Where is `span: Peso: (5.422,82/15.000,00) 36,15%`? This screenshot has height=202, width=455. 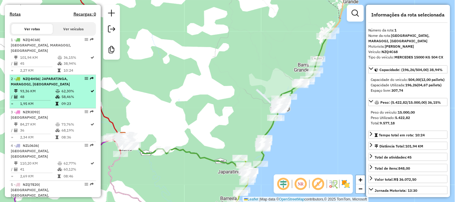
span: Peso: (5.422,82/15.000,00) 36,15% is located at coordinates (411, 102).